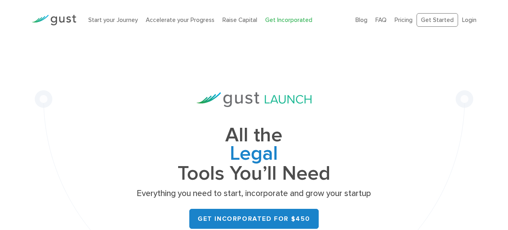 Image resolution: width=508 pixels, height=230 pixels. Describe the element at coordinates (113, 20) in the screenshot. I see `a: Start your Journey` at that location.